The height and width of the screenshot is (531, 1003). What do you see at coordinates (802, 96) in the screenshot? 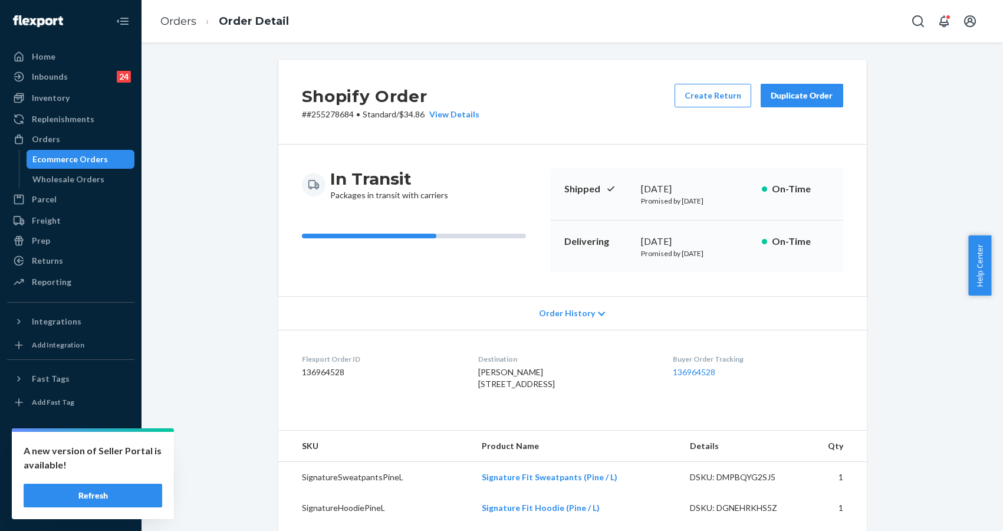
I see `button: Duplicate Order` at bounding box center [802, 96].